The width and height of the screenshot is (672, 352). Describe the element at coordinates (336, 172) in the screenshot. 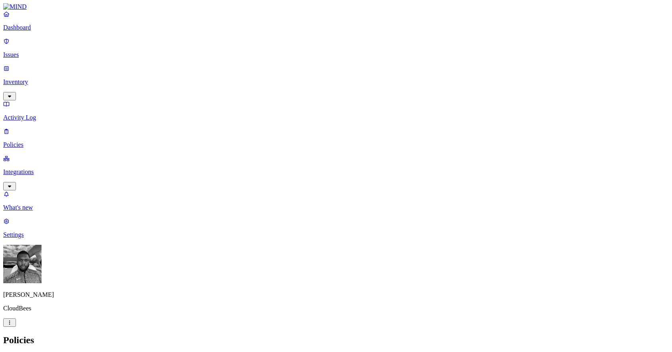

I see `p: Integrations` at that location.